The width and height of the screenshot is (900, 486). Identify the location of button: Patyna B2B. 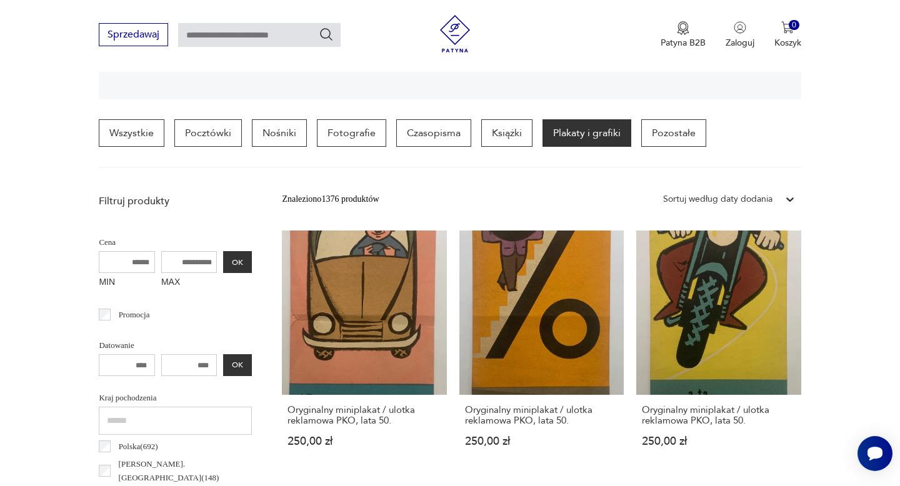
(683, 35).